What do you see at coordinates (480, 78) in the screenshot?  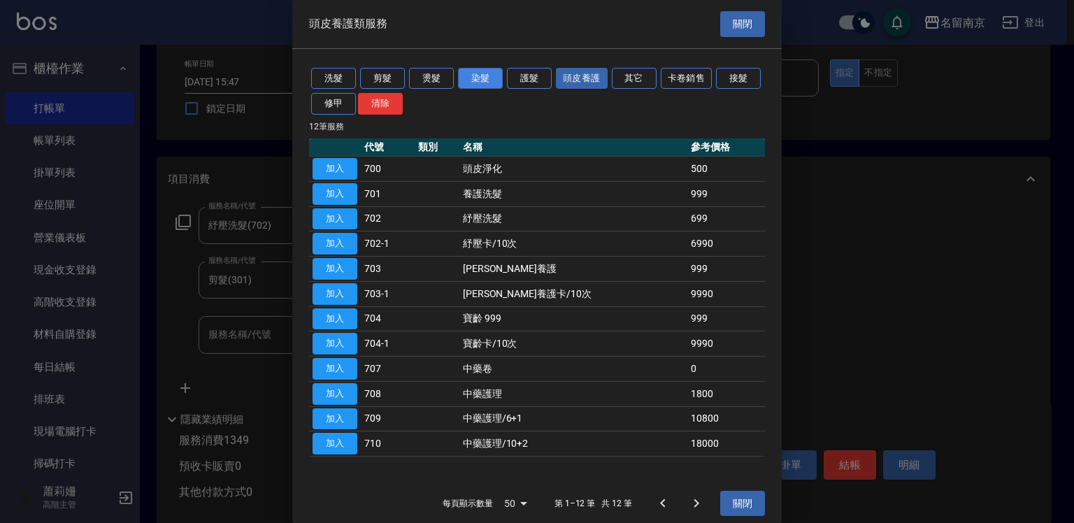 I see `button: 染髮` at bounding box center [480, 78].